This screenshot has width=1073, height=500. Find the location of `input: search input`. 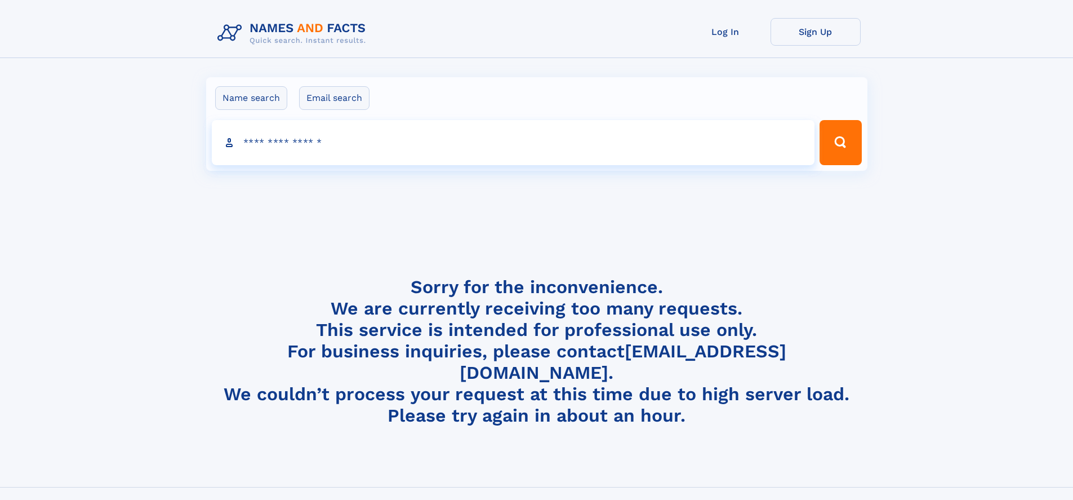

input: search input is located at coordinates (513, 143).